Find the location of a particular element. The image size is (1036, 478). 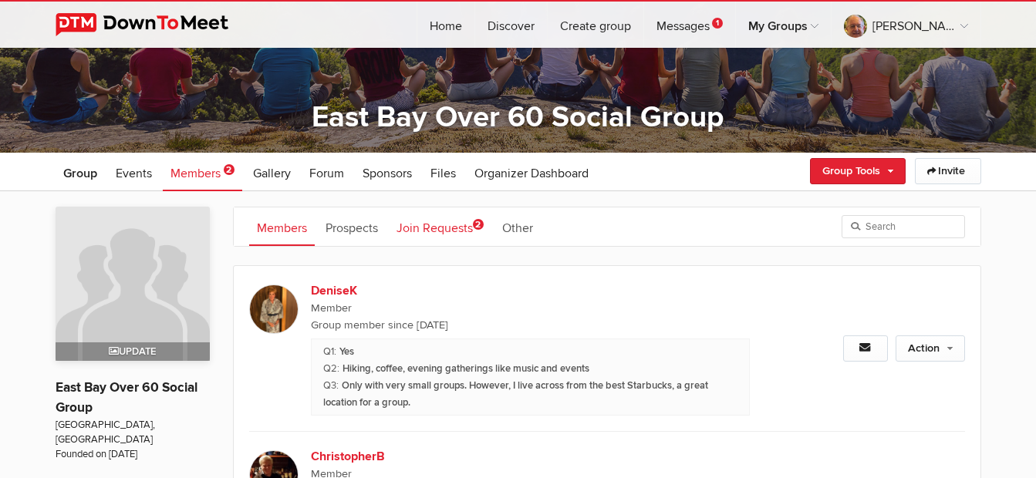

img: DownToMeet is located at coordinates (154, 25).